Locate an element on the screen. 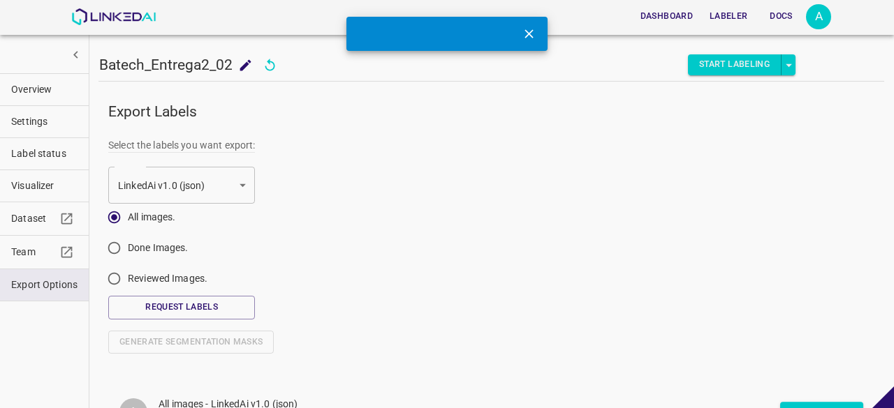 Image resolution: width=894 pixels, height=408 pixels. span: Team is located at coordinates (34, 252).